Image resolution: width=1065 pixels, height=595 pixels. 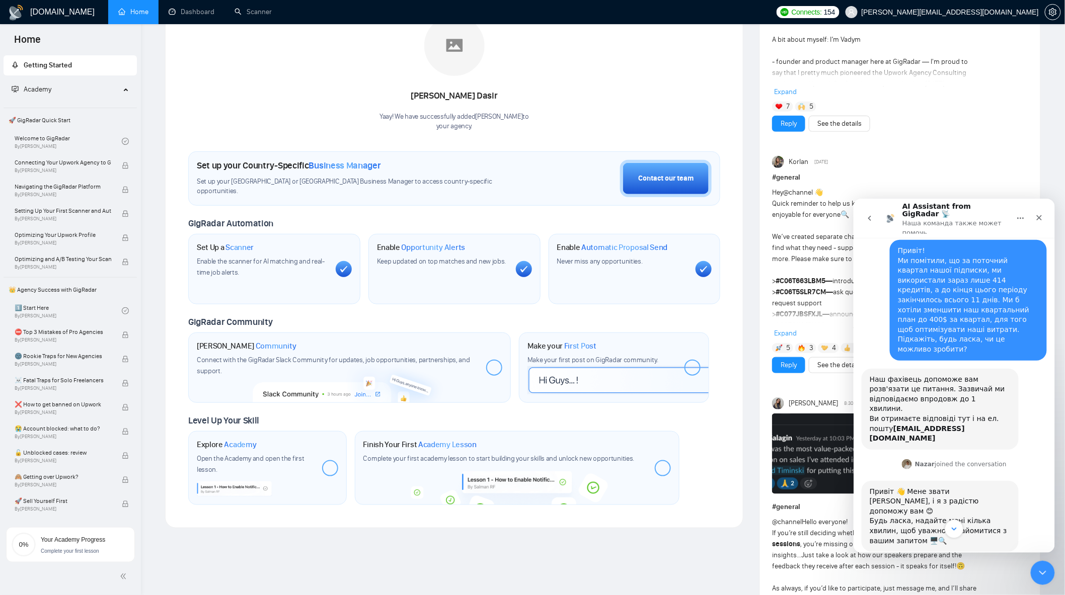 I want to click on span: 3, so click(x=811, y=348).